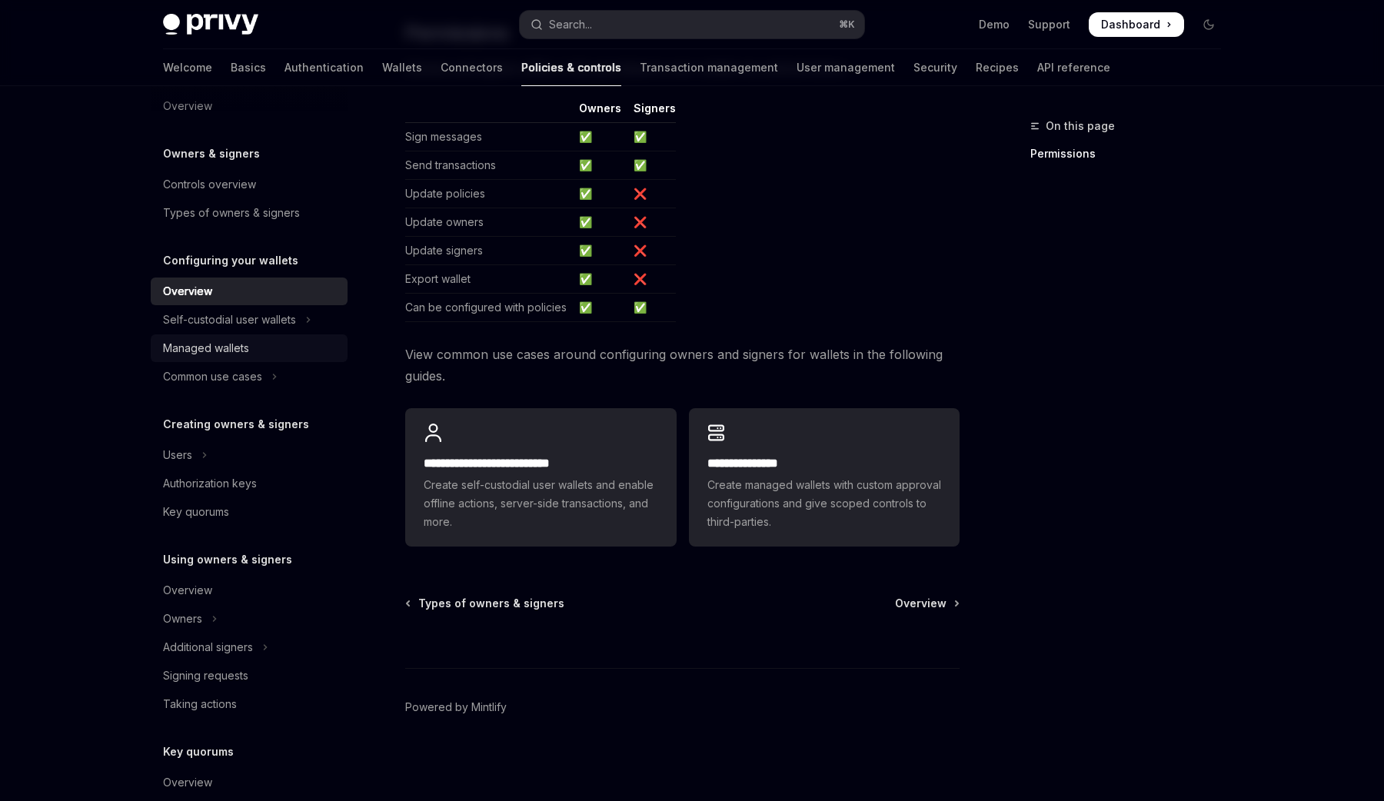 The image size is (1384, 801). What do you see at coordinates (211, 154) in the screenshot?
I see `h5: Owners & signers` at bounding box center [211, 154].